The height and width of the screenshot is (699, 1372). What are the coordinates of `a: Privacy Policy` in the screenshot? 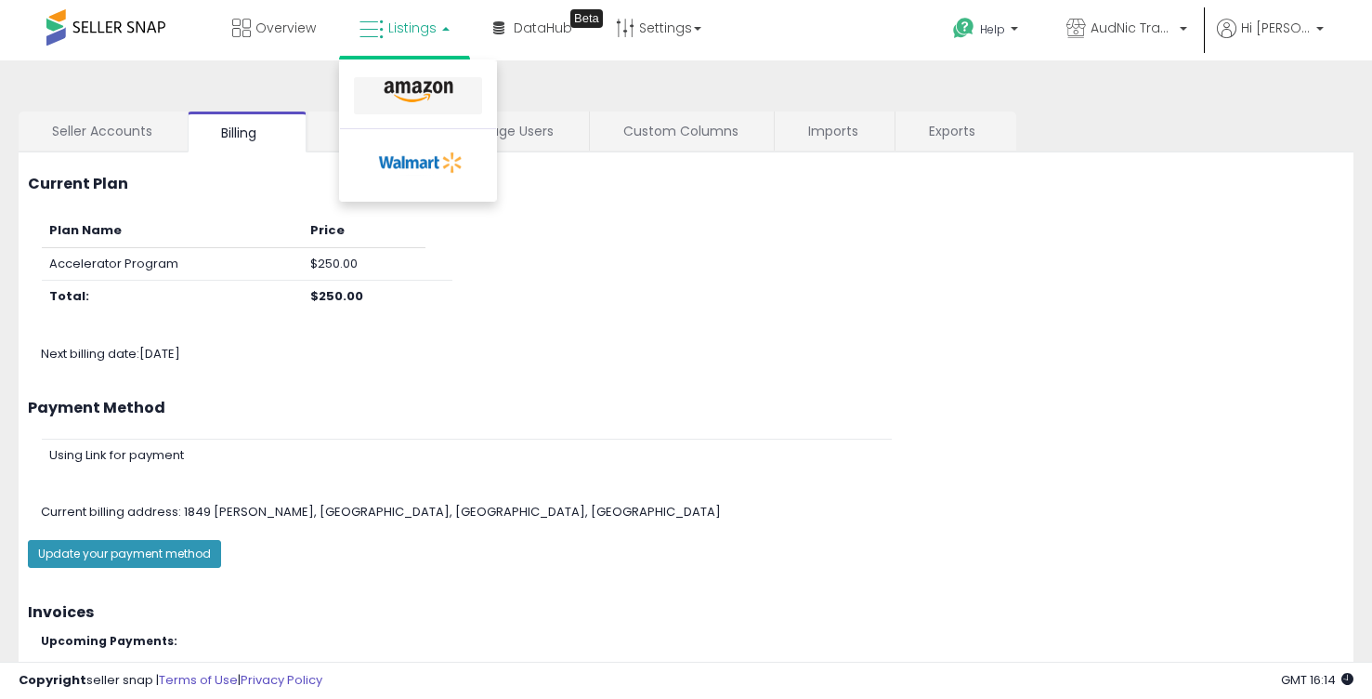 It's located at (282, 679).